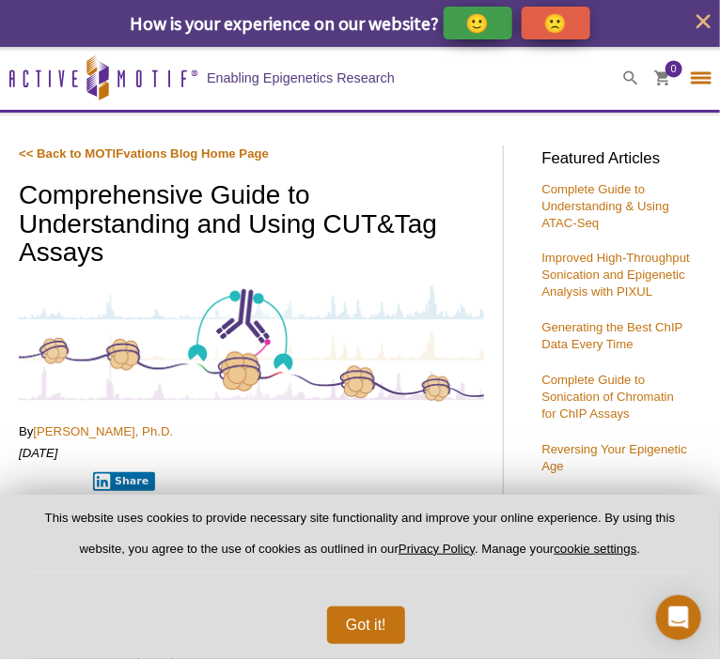 The image size is (720, 659). I want to click on p: By, so click(251, 432).